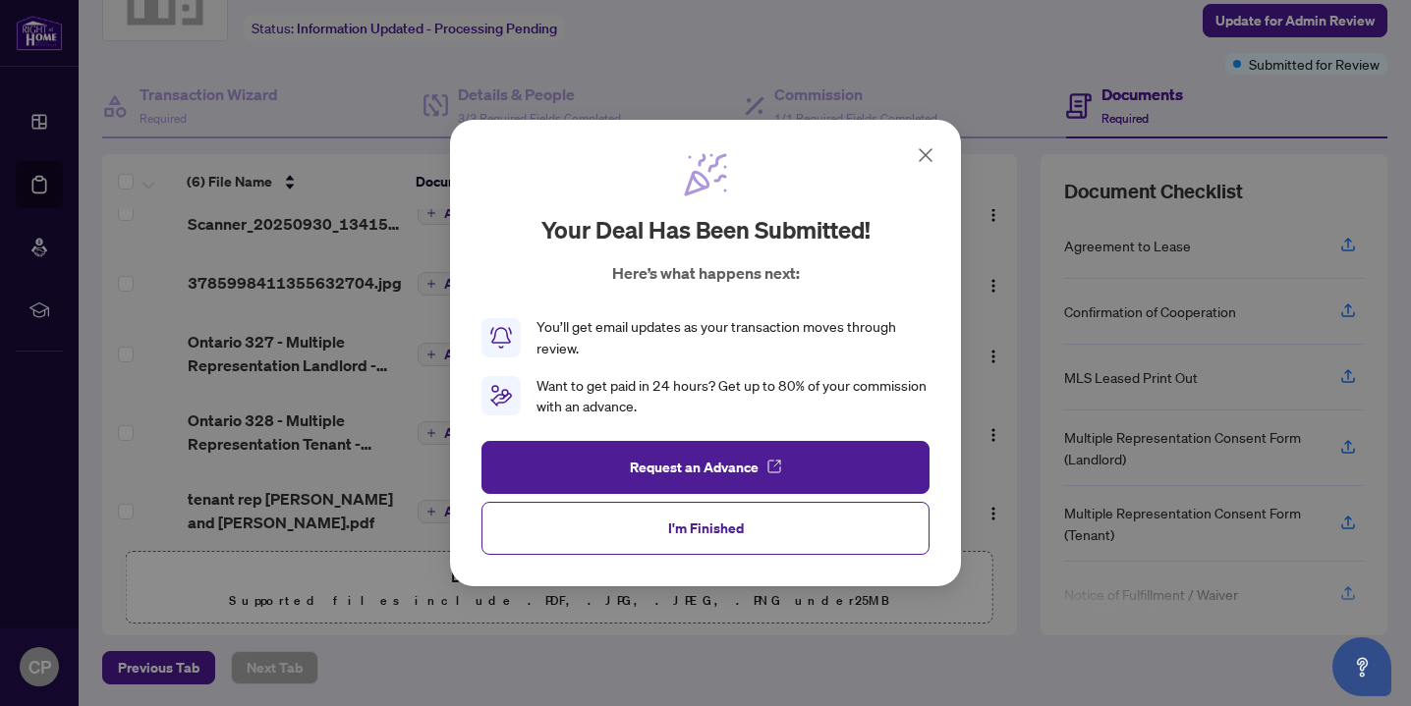 This screenshot has height=706, width=1411. What do you see at coordinates (706, 529) in the screenshot?
I see `span: I'm Finished` at bounding box center [706, 529].